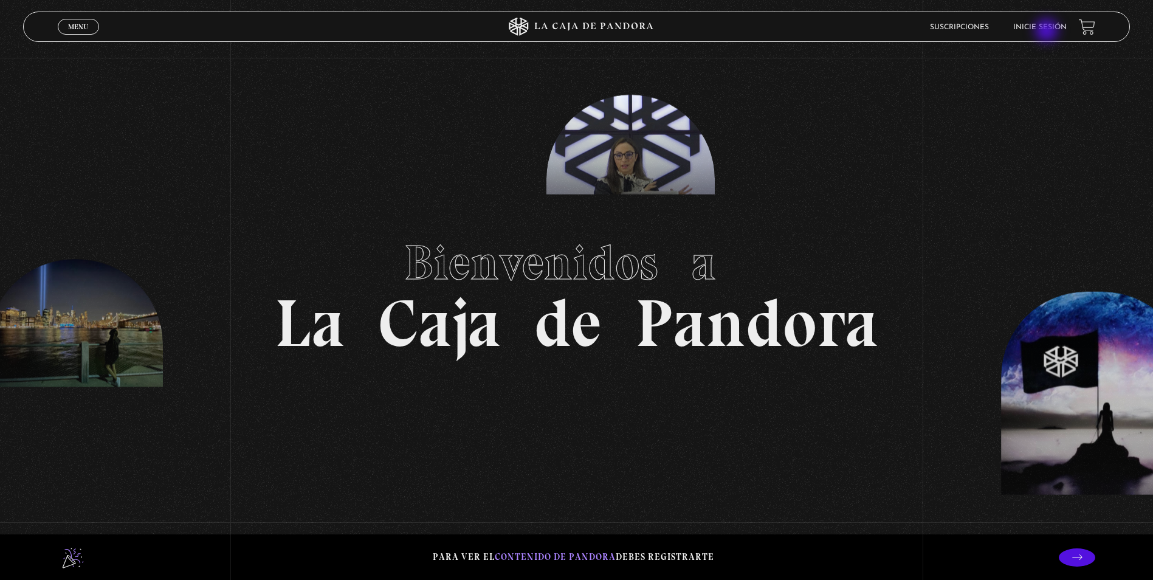 The image size is (1153, 580). Describe the element at coordinates (576, 290) in the screenshot. I see `h1: La Caja de Pandora` at that location.